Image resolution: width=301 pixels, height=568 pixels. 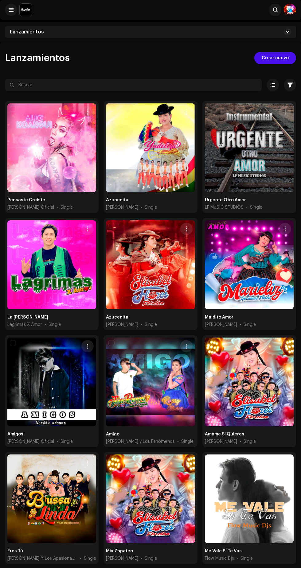 What do you see at coordinates (275, 58) in the screenshot?
I see `button: Crear nuevo` at bounding box center [275, 58].